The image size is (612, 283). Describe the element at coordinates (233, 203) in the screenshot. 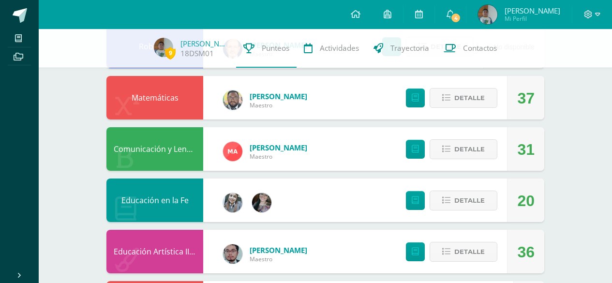

I see `img: cba4c69ace659ae4cf02a5761d9a2473.png` at that location.